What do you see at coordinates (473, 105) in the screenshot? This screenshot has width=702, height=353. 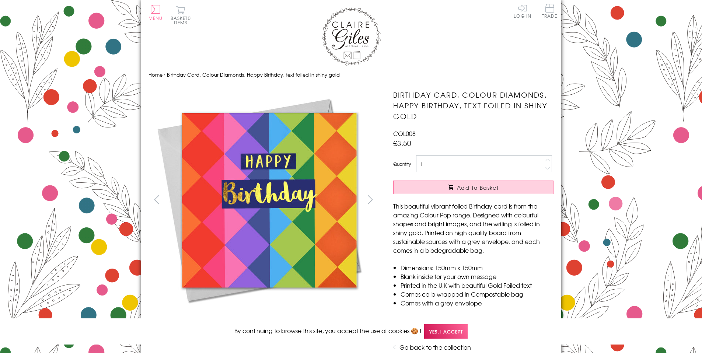 I see `h1: Birthday Card, Colour Diamonds, Happy Birthday, text foiled in shiny gold` at bounding box center [473, 105].